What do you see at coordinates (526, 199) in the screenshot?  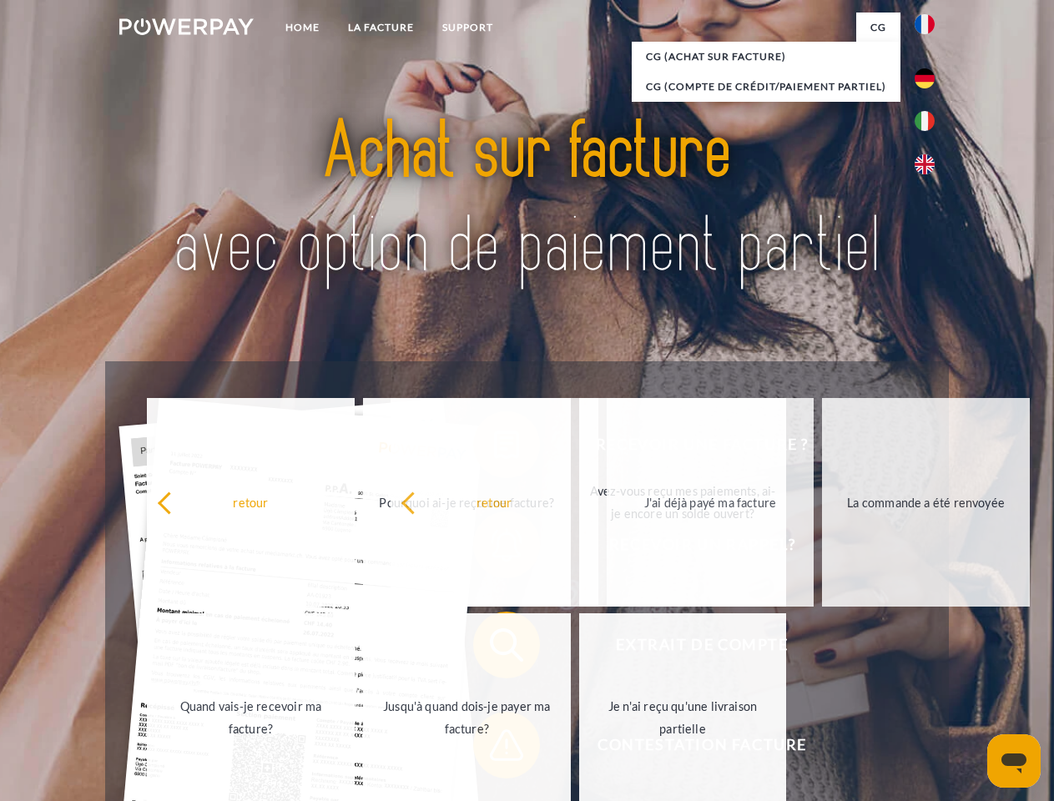 I see `img: title-powerpay_fr.svg` at bounding box center [526, 199].